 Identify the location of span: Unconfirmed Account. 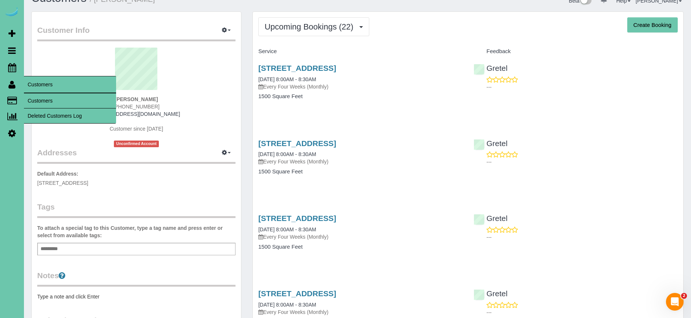
(136, 143).